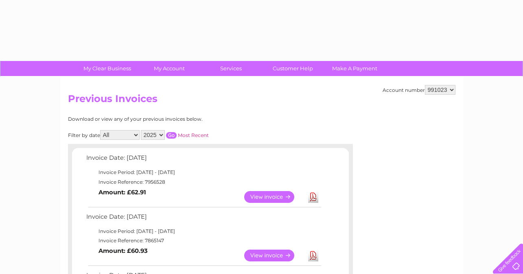 Image resolution: width=523 pixels, height=274 pixels. I want to click on td: Invoice Reference: 7865147, so click(203, 241).